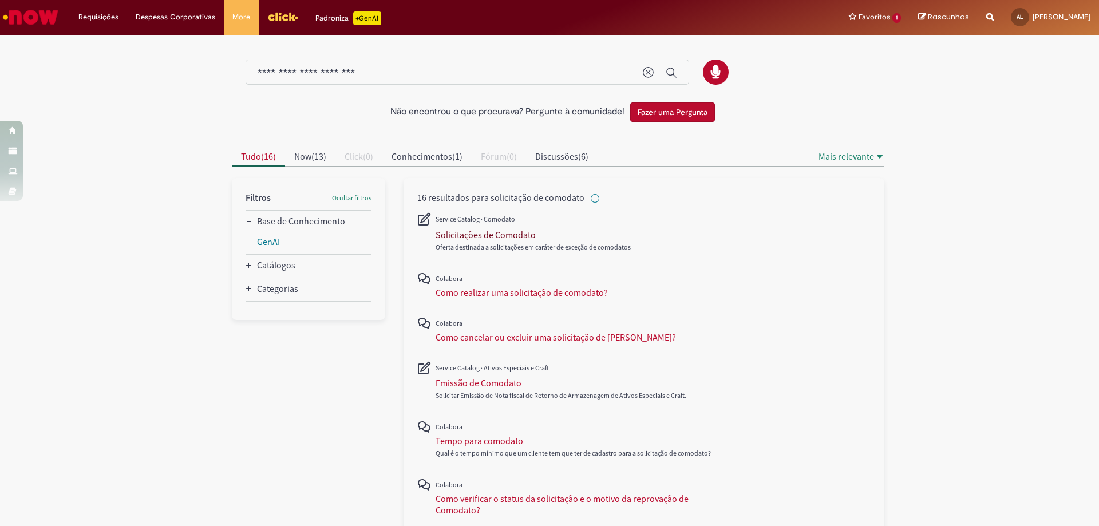 The width and height of the screenshot is (1099, 526). Describe the element at coordinates (98, 17) in the screenshot. I see `span: Requisições` at that location.